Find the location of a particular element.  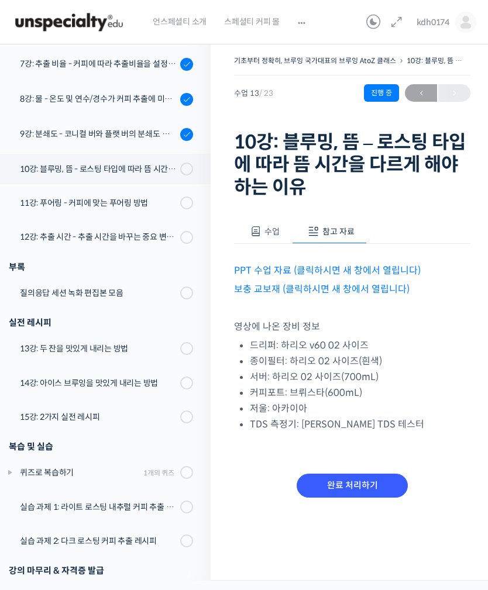

a: 홈 is located at coordinates (40, 385).